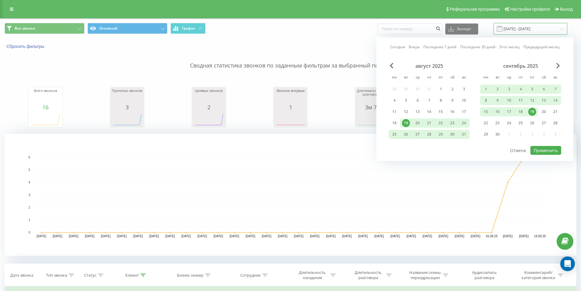 The width and height of the screenshot is (581, 291). Describe the element at coordinates (441, 112) in the screenshot. I see `div: пт 15 авг. 2025 г.` at that location.